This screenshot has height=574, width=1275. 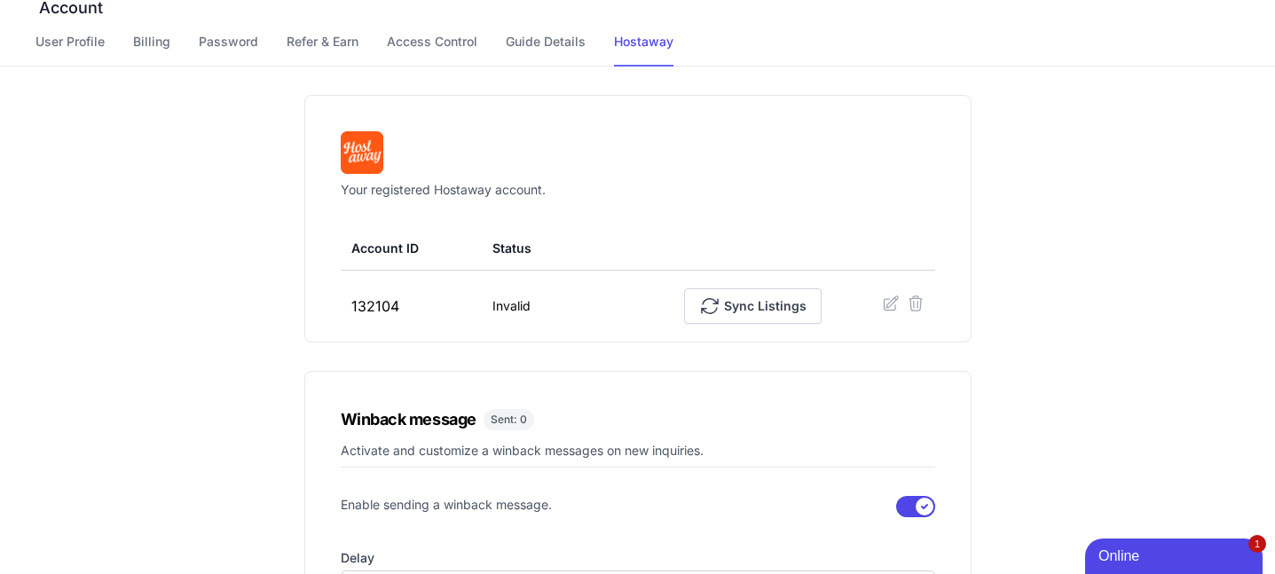 What do you see at coordinates (638, 558) in the screenshot?
I see `label: Delay` at bounding box center [638, 558].